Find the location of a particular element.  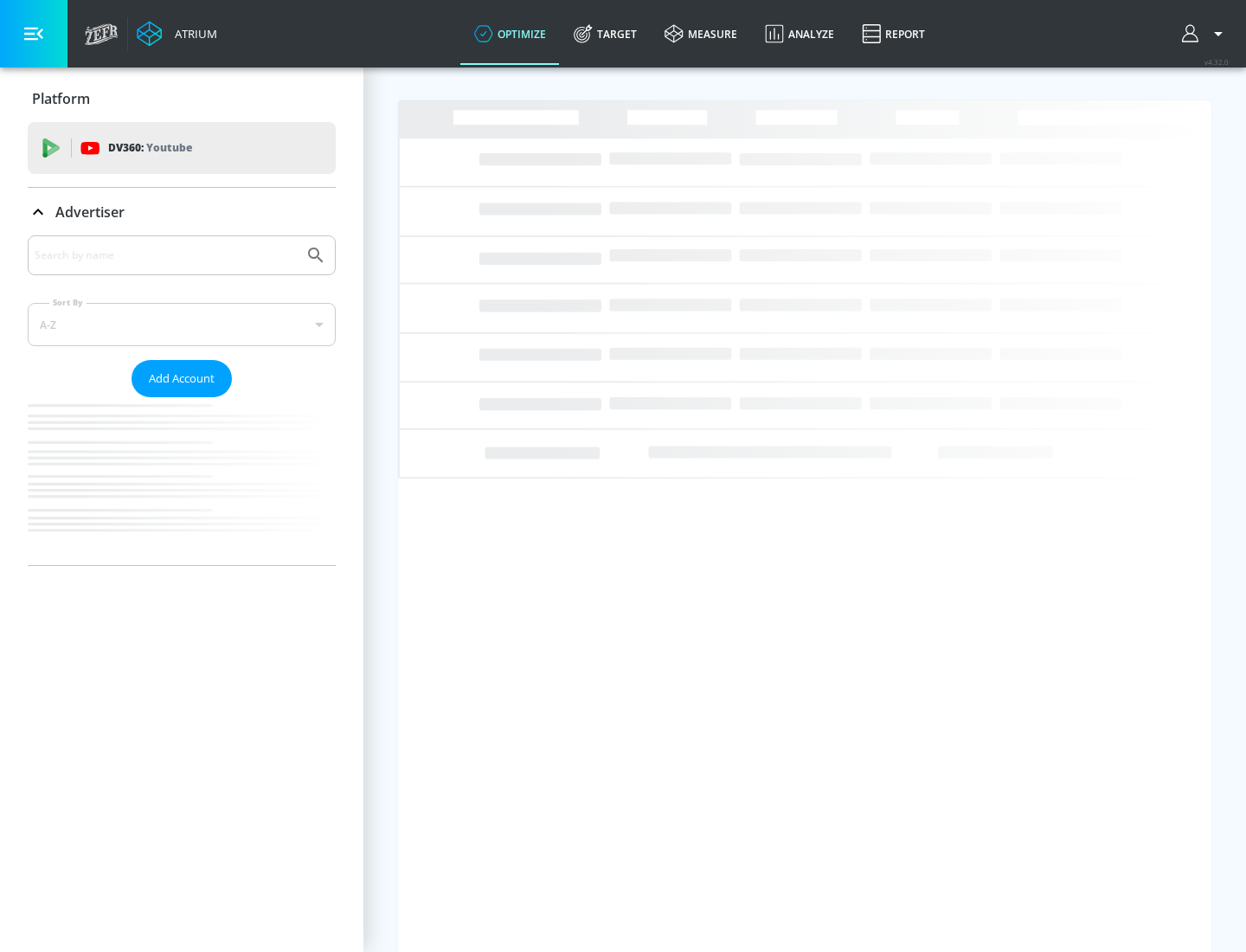

input: Search by name is located at coordinates (165, 255).